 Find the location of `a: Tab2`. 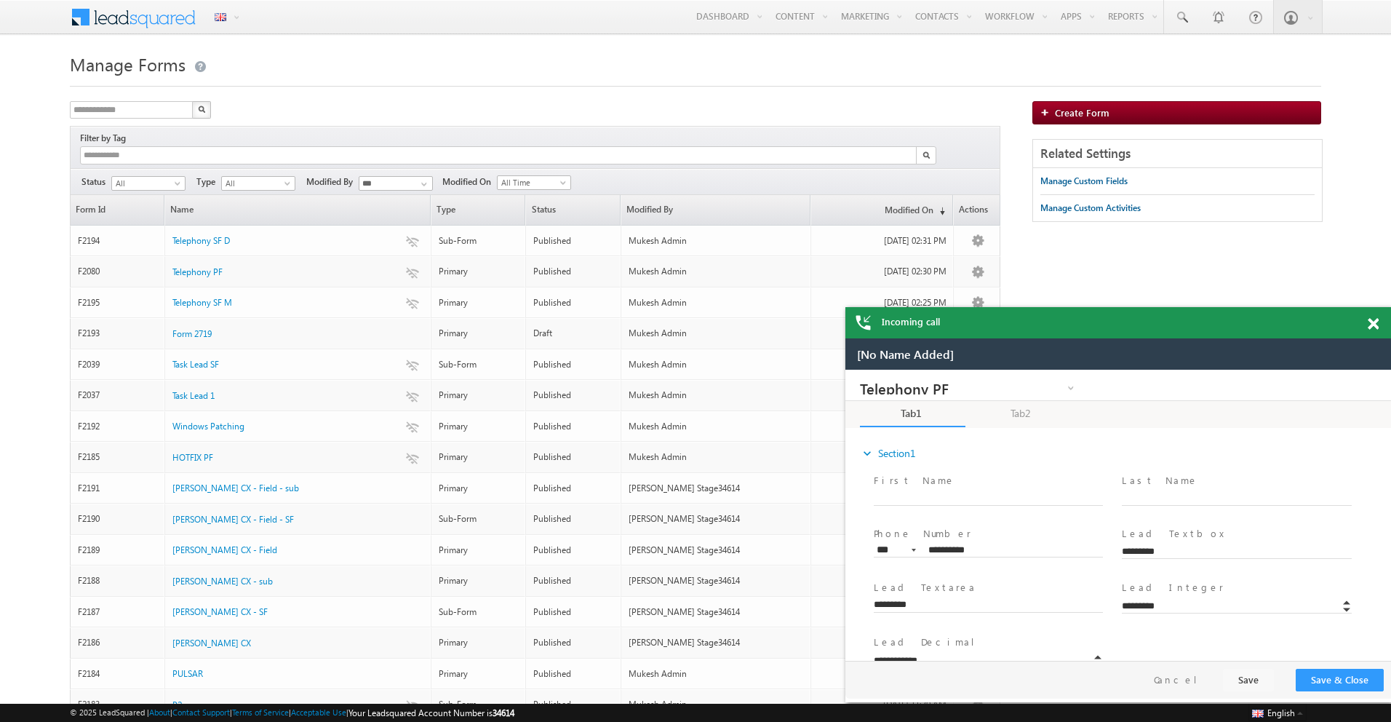

a: Tab2 is located at coordinates (176, 44).